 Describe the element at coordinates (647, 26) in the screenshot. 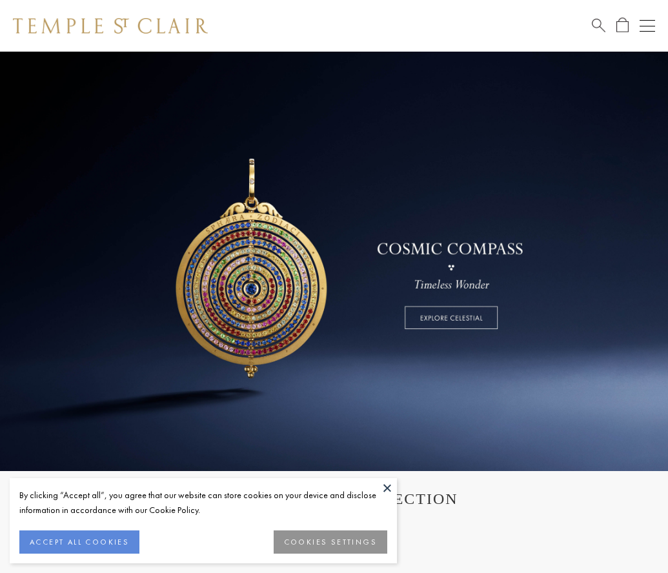

I see `button: Open navigation` at that location.